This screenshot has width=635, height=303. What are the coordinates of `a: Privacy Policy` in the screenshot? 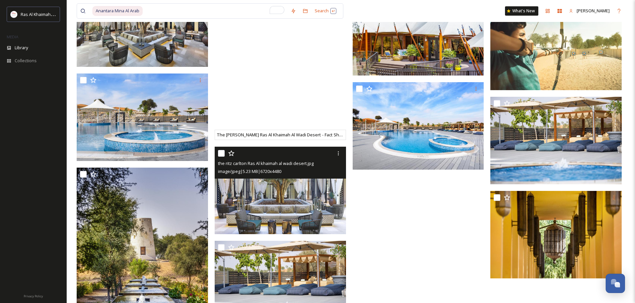 It's located at (33, 296).